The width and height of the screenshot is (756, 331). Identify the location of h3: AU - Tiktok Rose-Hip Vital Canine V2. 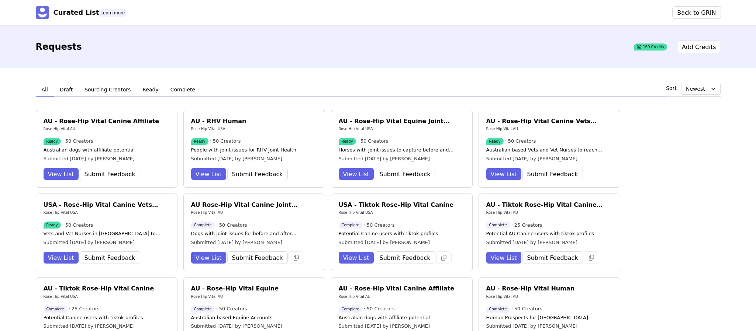
(545, 205).